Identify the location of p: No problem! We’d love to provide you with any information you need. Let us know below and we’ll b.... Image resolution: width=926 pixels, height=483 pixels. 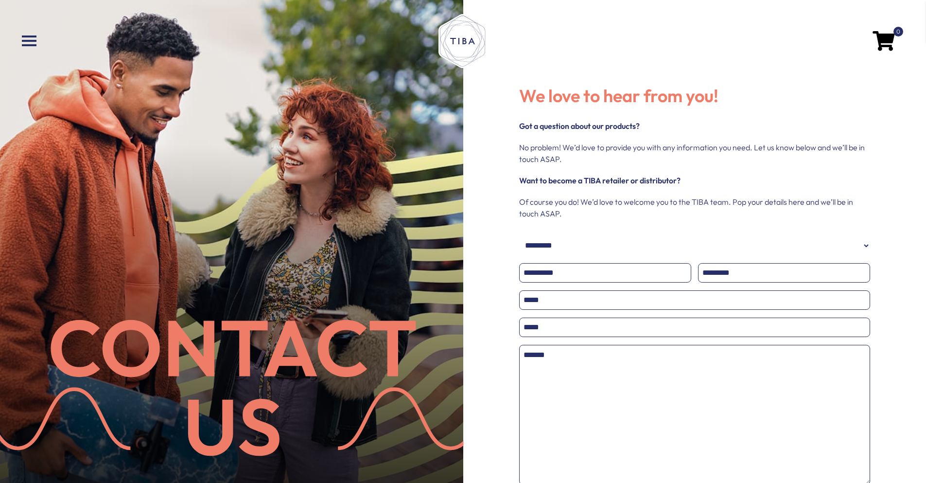
(695, 153).